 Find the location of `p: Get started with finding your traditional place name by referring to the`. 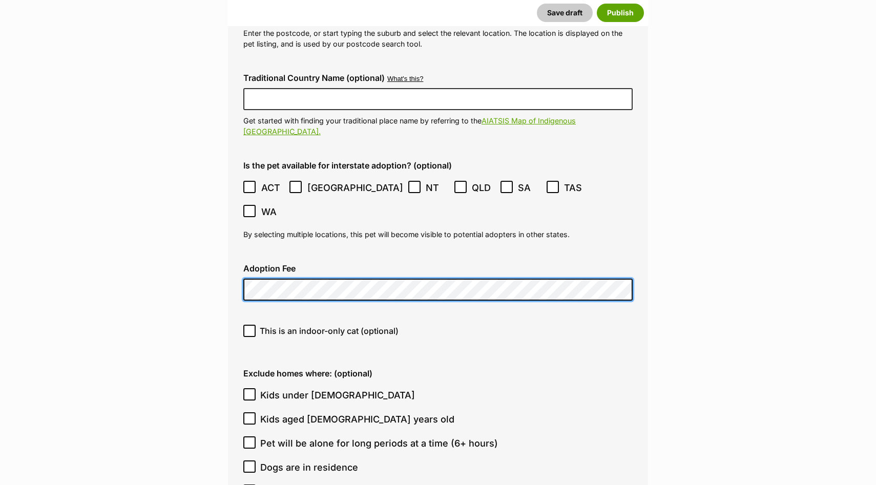

p: Get started with finding your traditional place name by referring to the is located at coordinates (438, 126).